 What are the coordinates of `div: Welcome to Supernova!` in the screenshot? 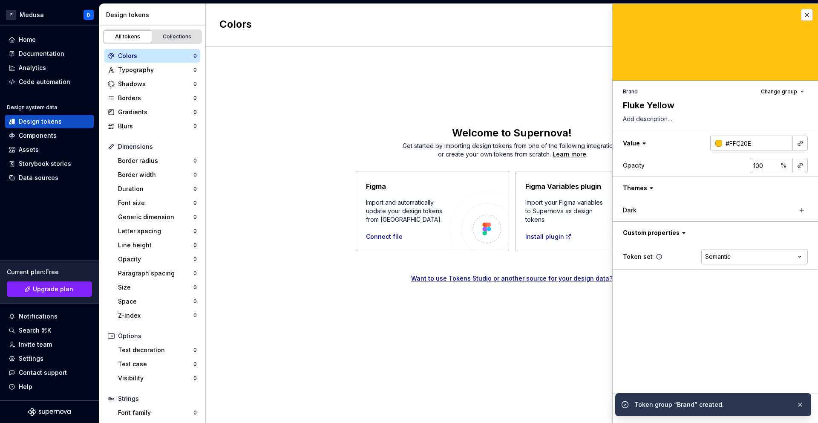 It's located at (512, 133).